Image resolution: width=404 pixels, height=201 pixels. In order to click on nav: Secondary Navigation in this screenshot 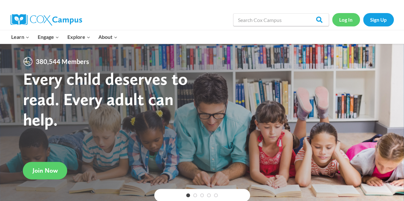, I will do `click(363, 19)`.